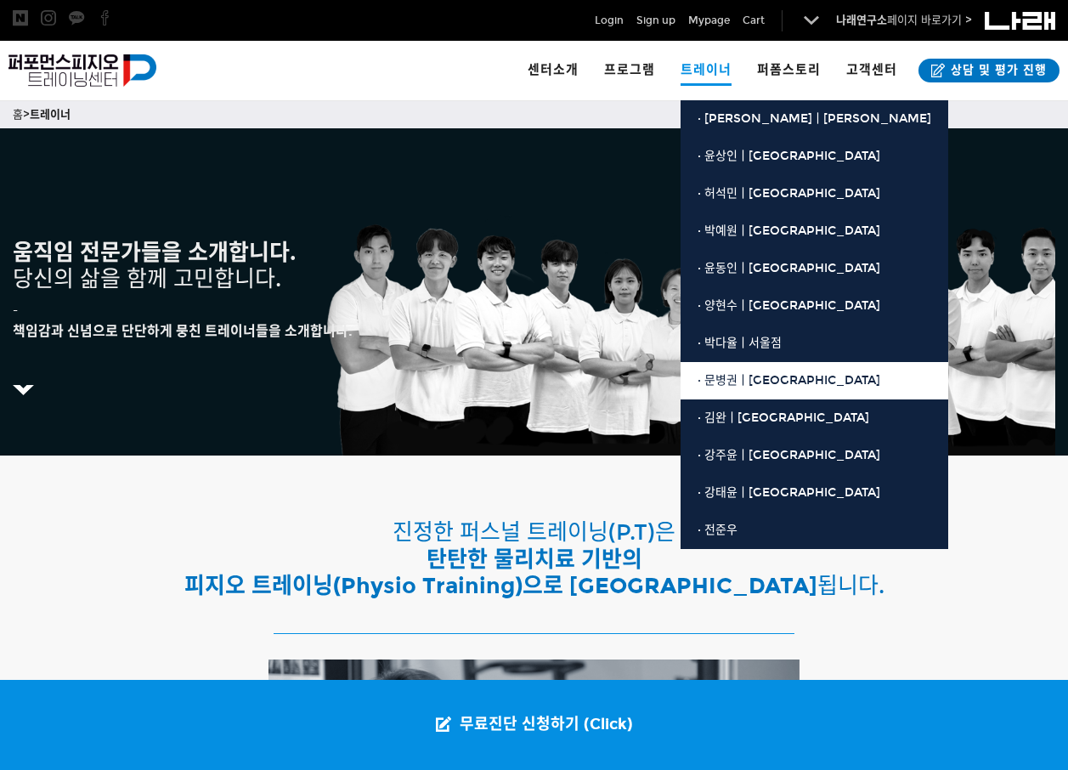  Describe the element at coordinates (814, 343) in the screenshot. I see `a: · 박다율ㅣ서울점` at that location.